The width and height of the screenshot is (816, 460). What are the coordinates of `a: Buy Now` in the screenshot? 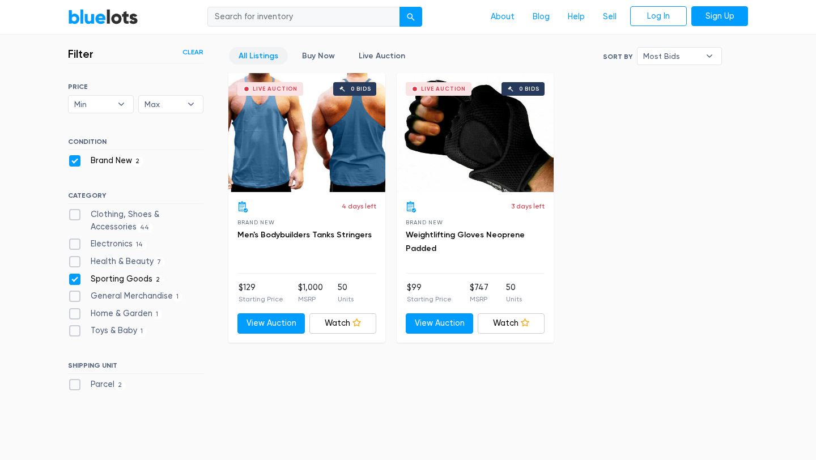 It's located at (318, 56).